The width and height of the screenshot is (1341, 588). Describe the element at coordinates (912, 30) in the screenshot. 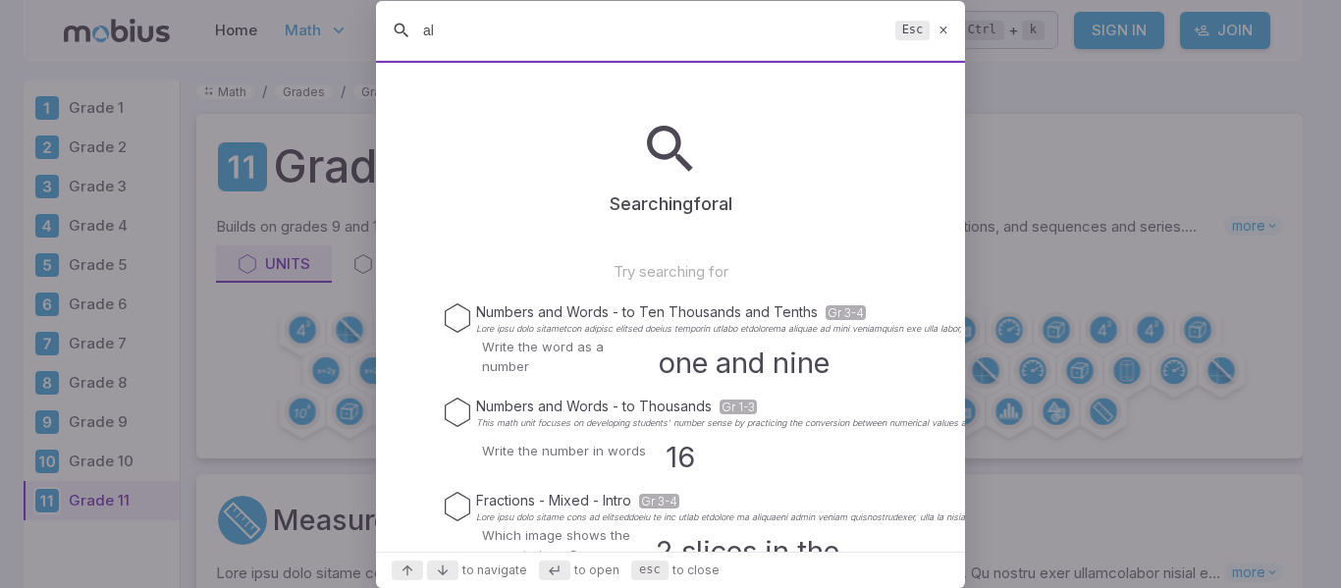

I see `kbd: Esc` at that location.